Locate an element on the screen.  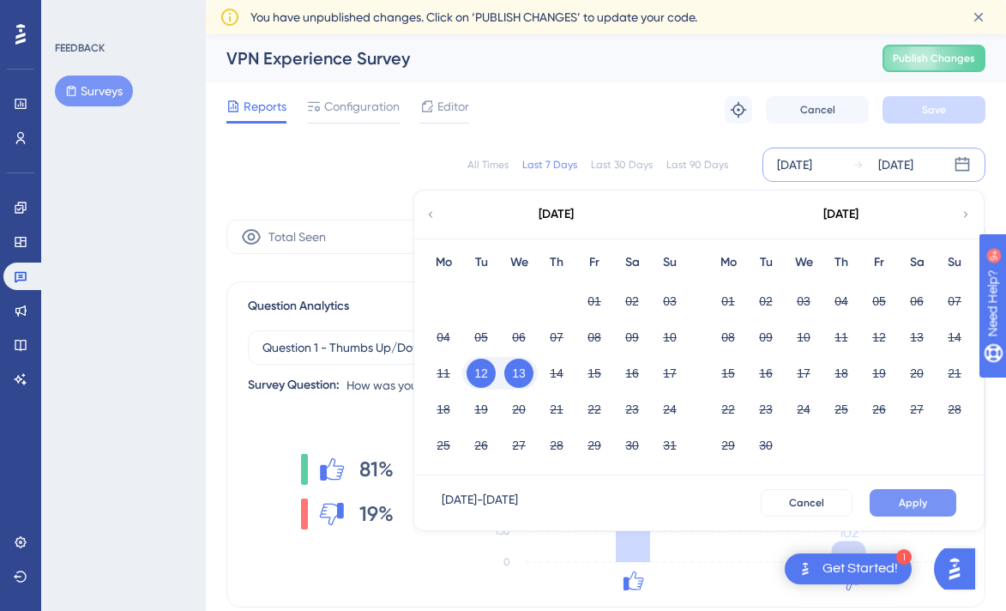
span: Configuration is located at coordinates (362, 106).